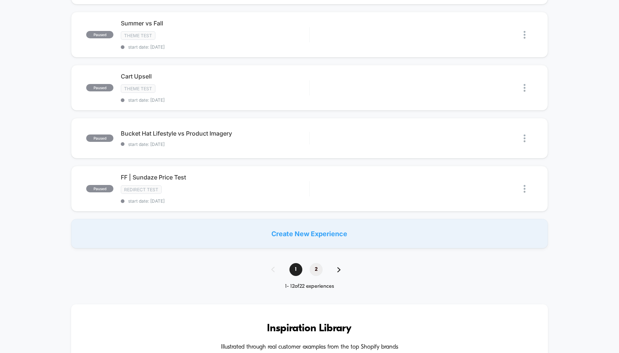 This screenshot has height=353, width=619. Describe the element at coordinates (310, 234) in the screenshot. I see `div: Create New Experience` at that location.